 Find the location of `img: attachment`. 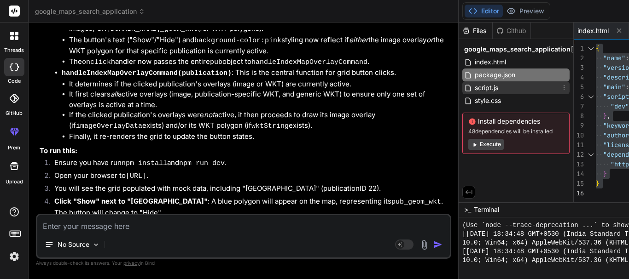

img: attachment is located at coordinates (424, 245).